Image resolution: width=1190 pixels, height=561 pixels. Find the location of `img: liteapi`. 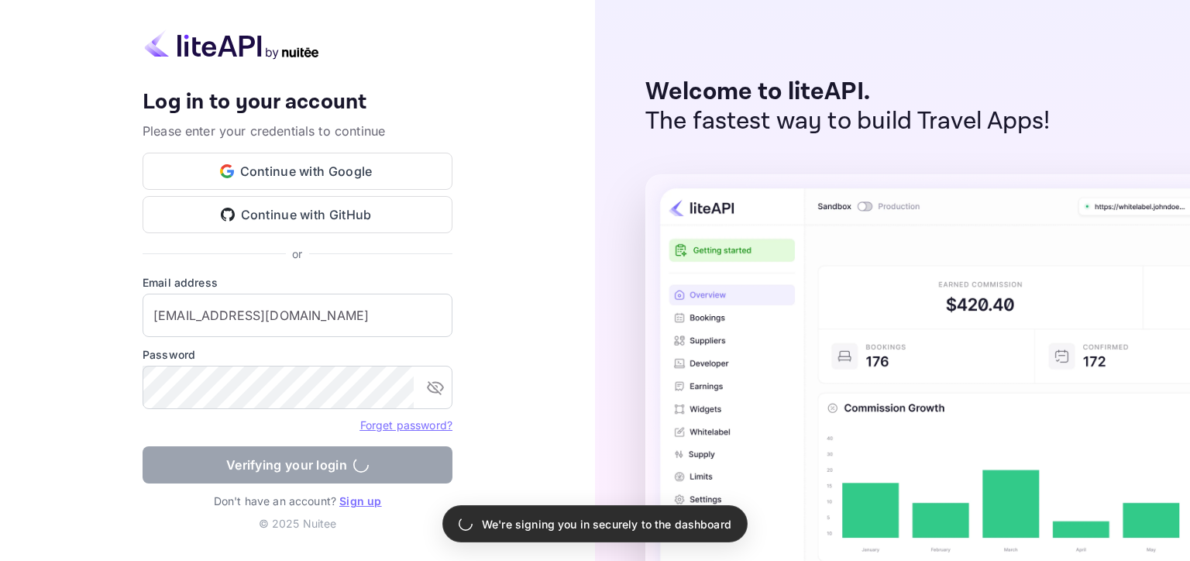

img: liteapi is located at coordinates (232, 44).